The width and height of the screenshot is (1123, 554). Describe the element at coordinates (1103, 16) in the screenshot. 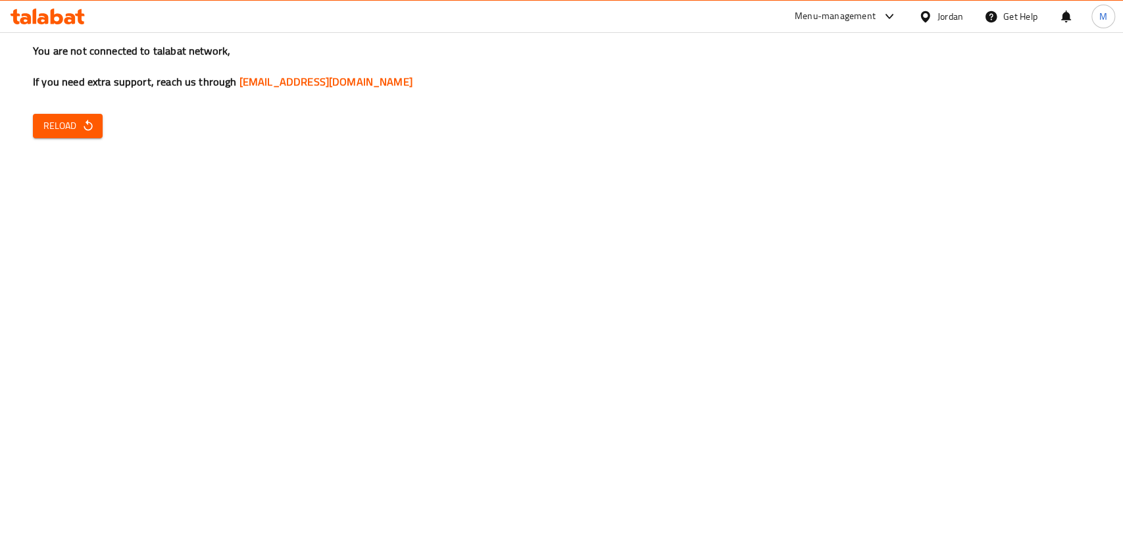

I see `span: M` at that location.